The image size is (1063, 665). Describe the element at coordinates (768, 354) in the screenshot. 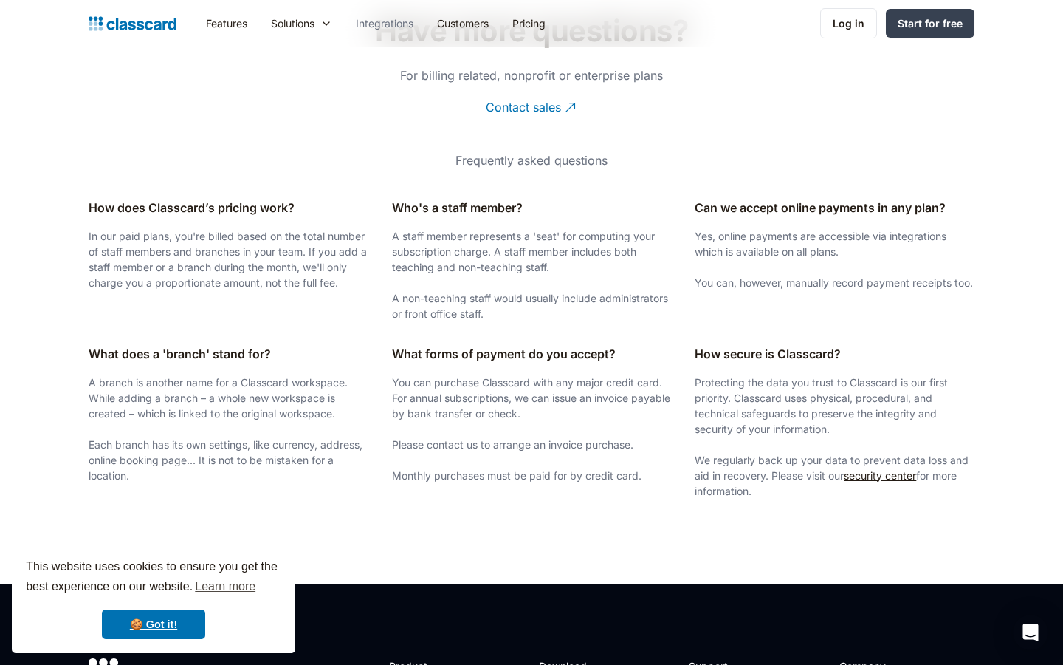

I see `strong: How secure is Classcard?` at that location.